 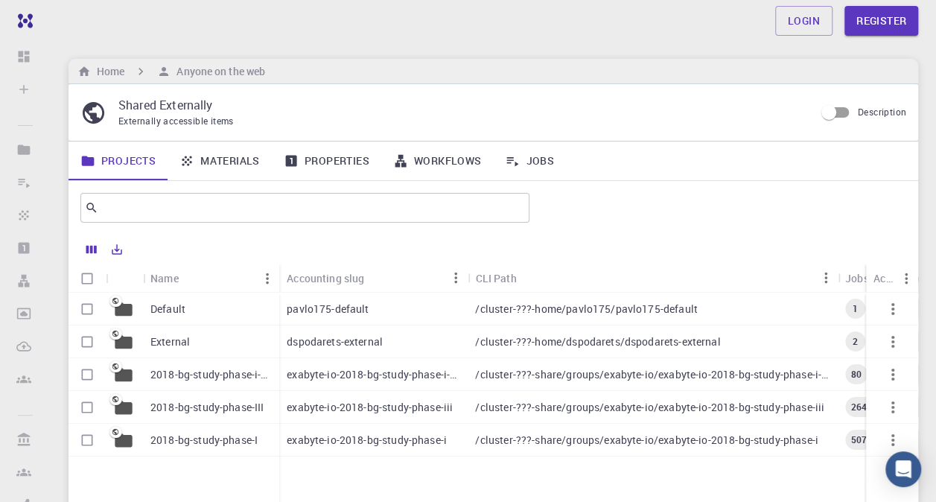 I want to click on a: Workflows, so click(x=437, y=161).